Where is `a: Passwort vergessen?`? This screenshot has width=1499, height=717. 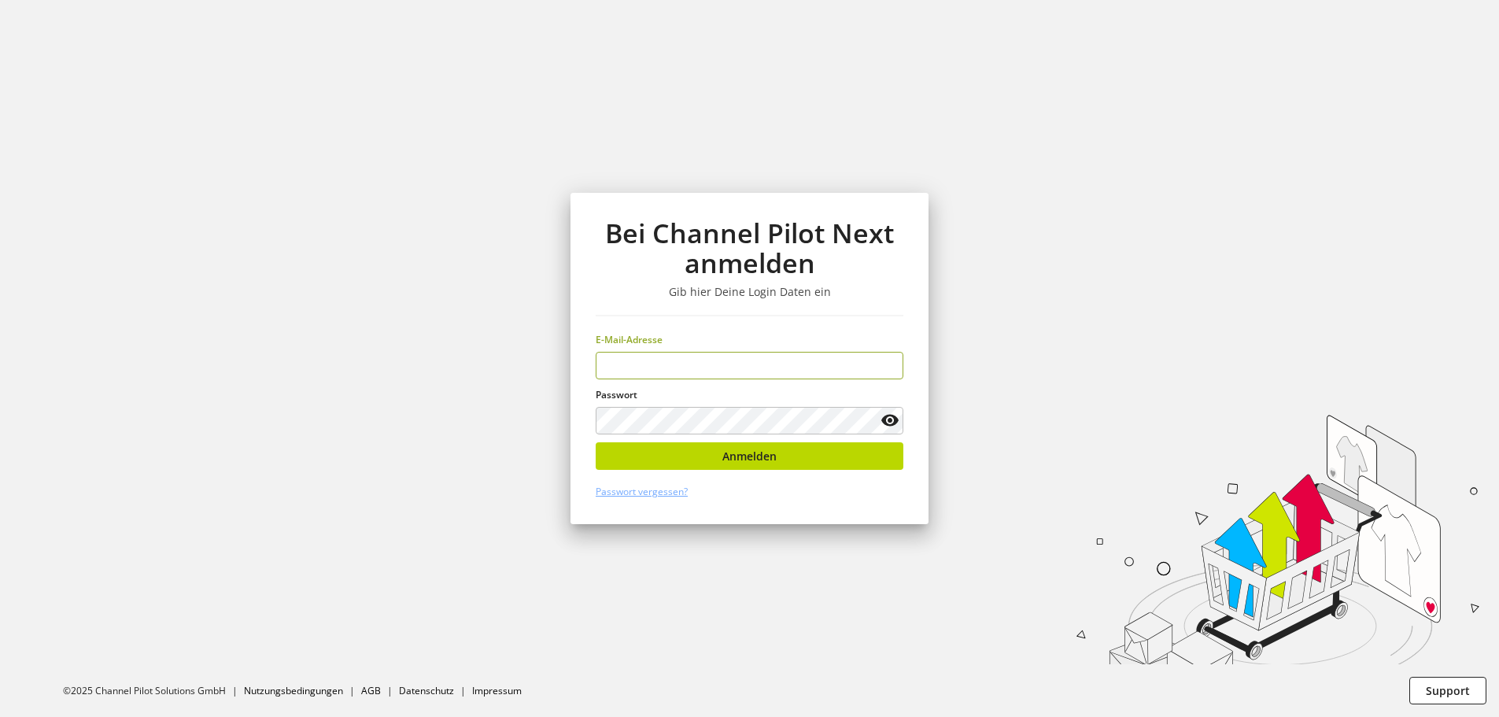
a: Passwort vergessen? is located at coordinates (641, 491).